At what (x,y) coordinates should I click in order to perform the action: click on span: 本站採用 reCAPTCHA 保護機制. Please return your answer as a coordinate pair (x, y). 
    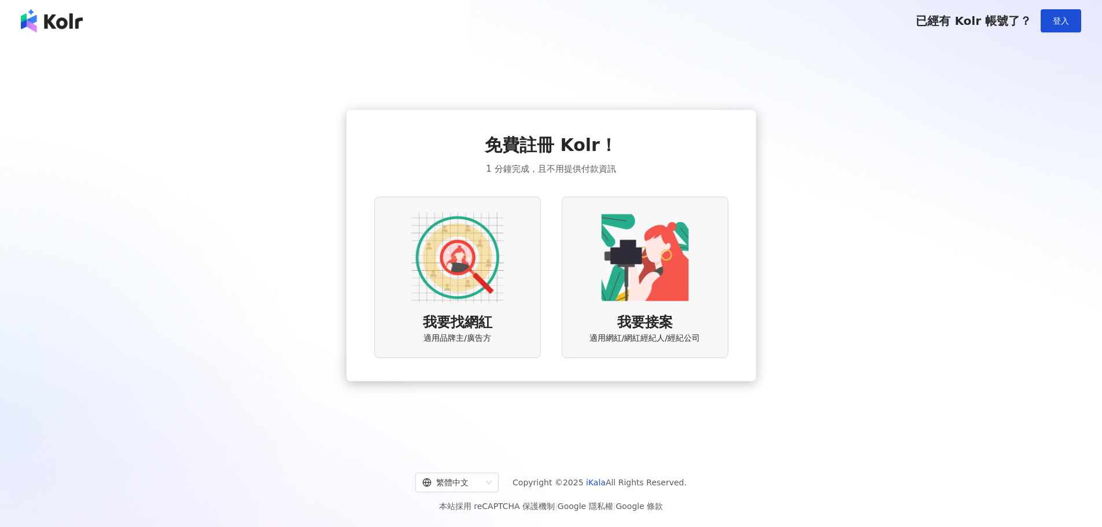
    Looking at the image, I should click on (551, 506).